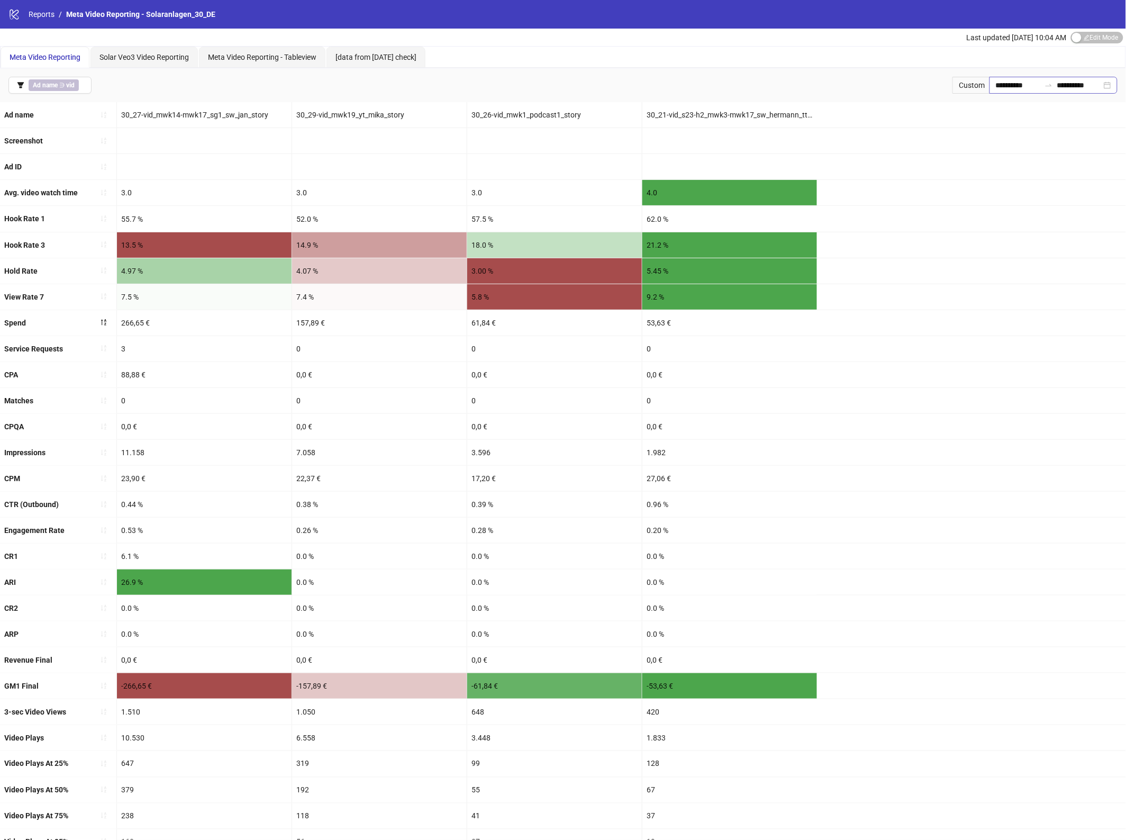 This screenshot has width=1126, height=840. Describe the element at coordinates (21, 271) in the screenshot. I see `b: Hold Rate` at that location.